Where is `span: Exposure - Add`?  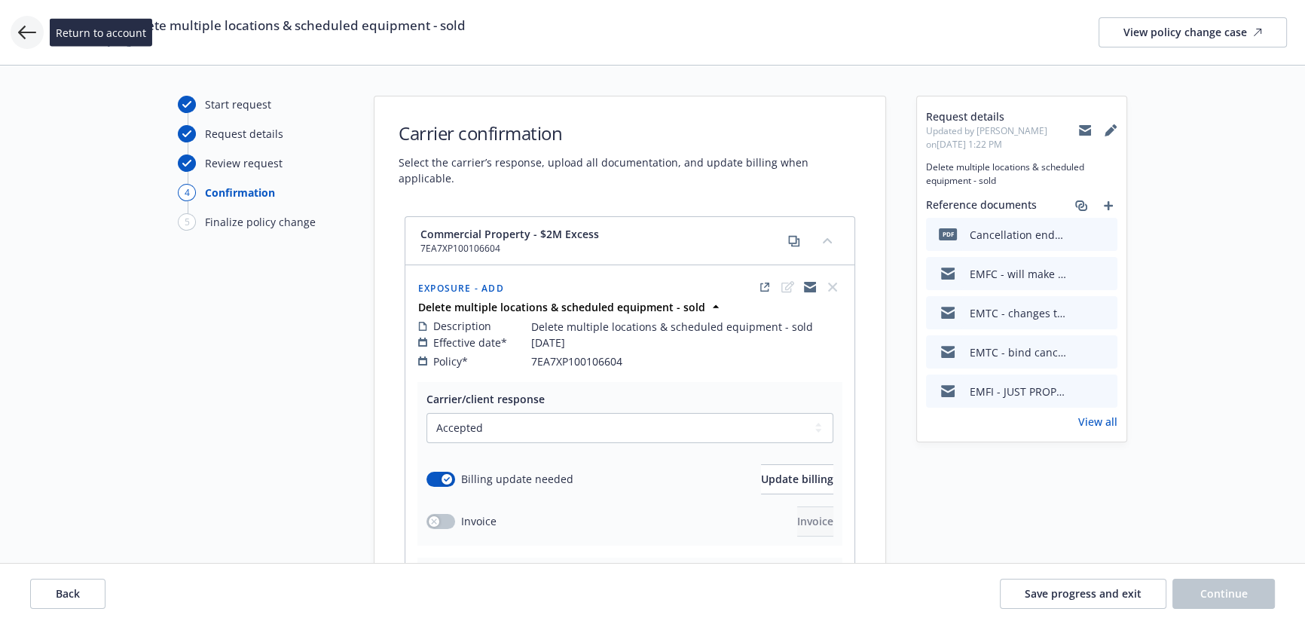 span: Exposure - Add is located at coordinates (461, 288).